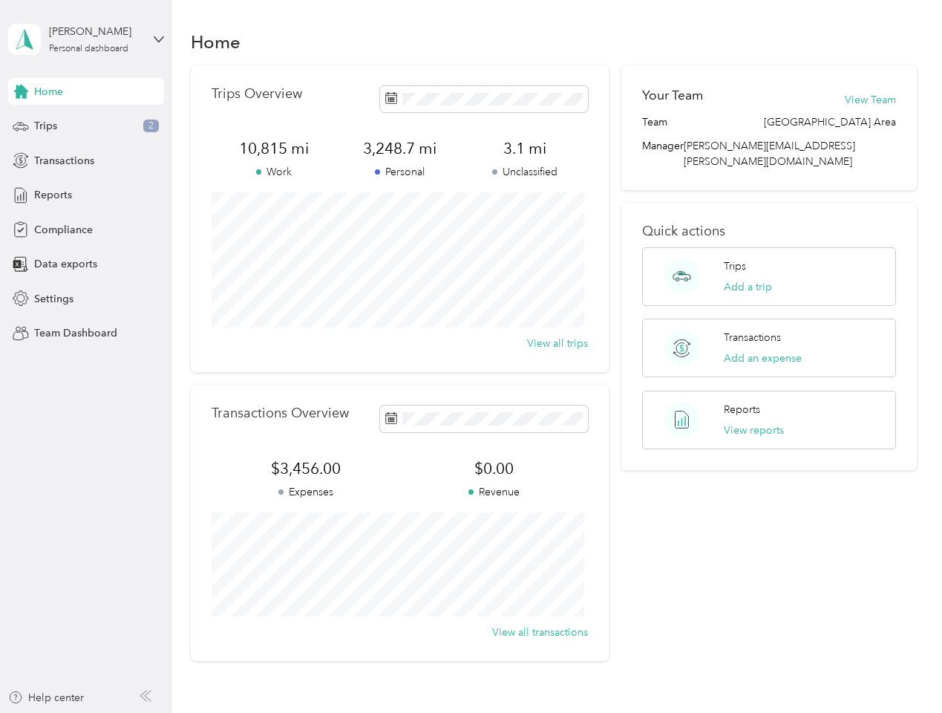 The image size is (942, 713). What do you see at coordinates (88, 49) in the screenshot?
I see `div: Personal dashboard` at bounding box center [88, 49].